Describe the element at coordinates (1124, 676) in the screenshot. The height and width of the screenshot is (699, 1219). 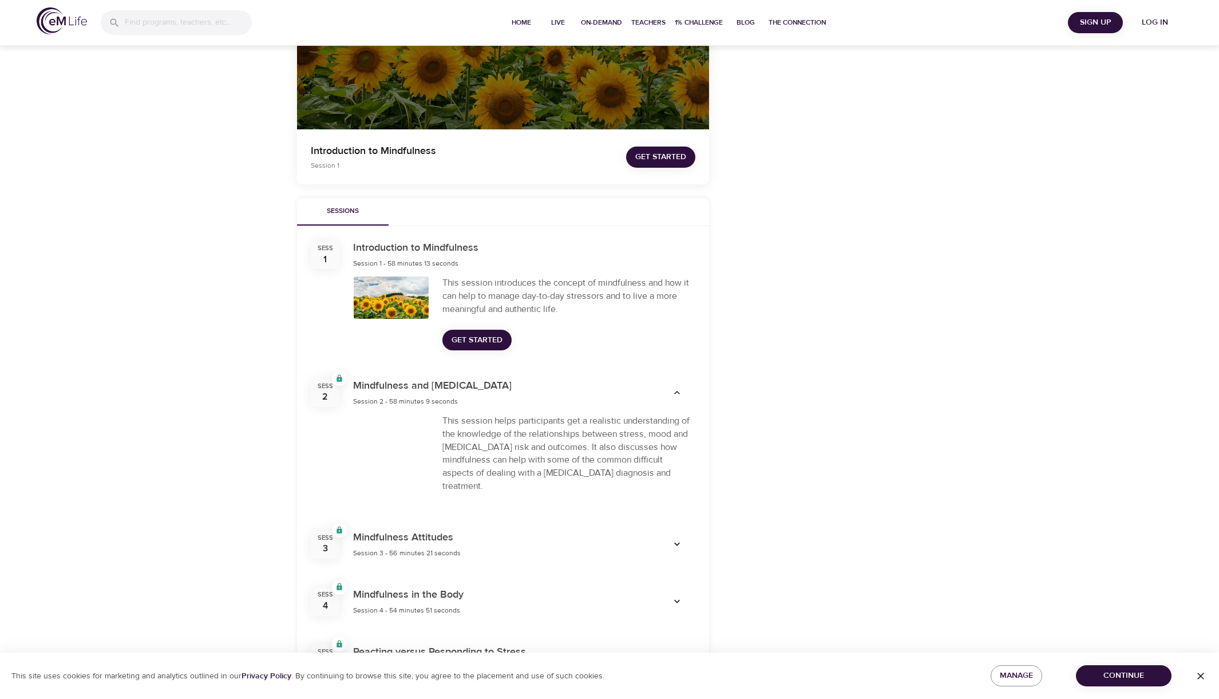
I see `button: Continue` at that location.